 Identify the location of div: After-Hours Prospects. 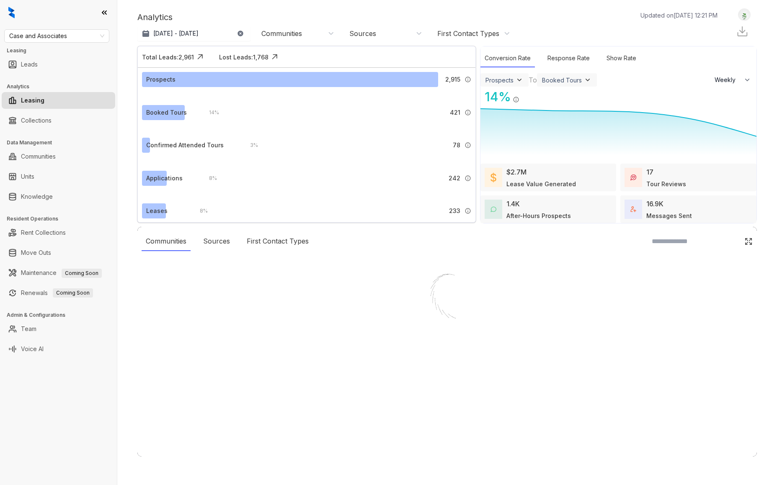
(539, 216).